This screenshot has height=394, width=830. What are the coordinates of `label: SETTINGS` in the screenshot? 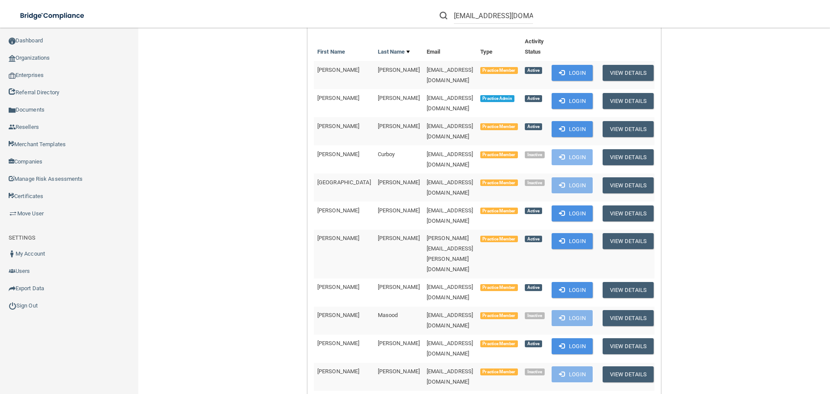 It's located at (22, 238).